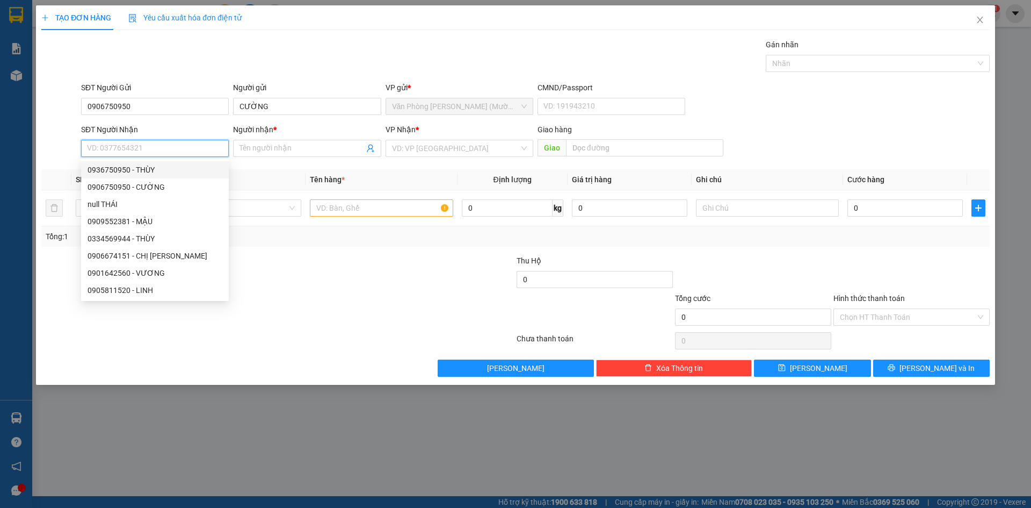  What do you see at coordinates (155, 88) in the screenshot?
I see `div: SĐT Người Gửi` at bounding box center [155, 88].